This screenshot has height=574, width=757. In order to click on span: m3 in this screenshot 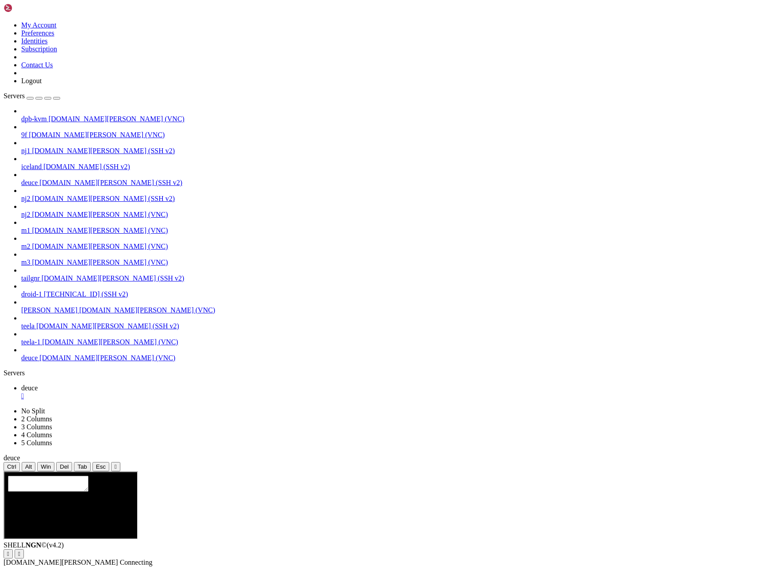, I will do `click(26, 262)`.